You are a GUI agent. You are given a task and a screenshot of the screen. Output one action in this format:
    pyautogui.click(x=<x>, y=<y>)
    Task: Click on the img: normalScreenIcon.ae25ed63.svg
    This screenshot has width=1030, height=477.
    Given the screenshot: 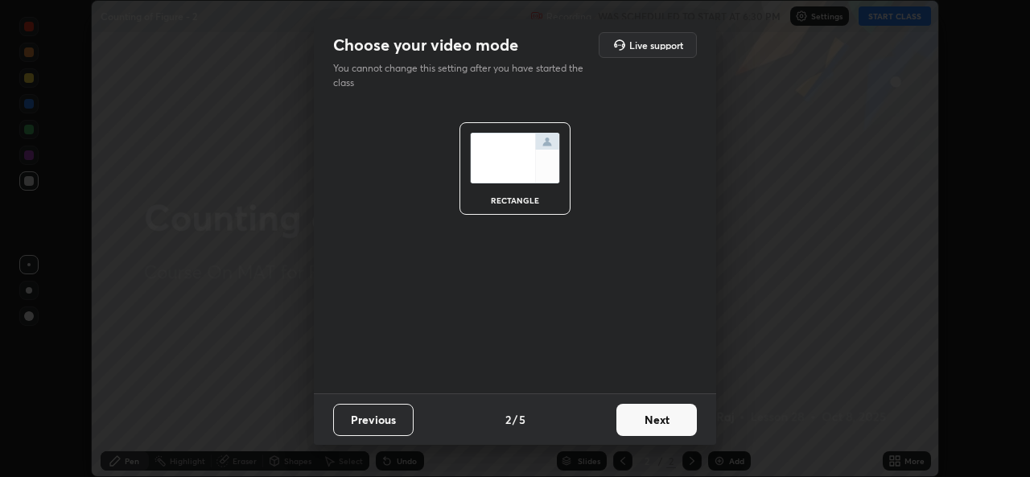 What is the action you would take?
    pyautogui.click(x=515, y=158)
    